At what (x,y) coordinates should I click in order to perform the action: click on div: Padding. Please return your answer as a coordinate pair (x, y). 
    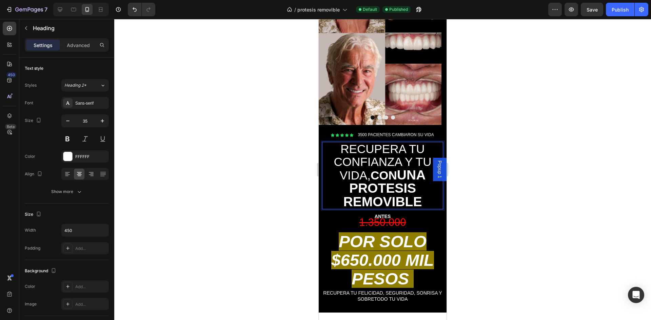
    Looking at the image, I should click on (33, 249).